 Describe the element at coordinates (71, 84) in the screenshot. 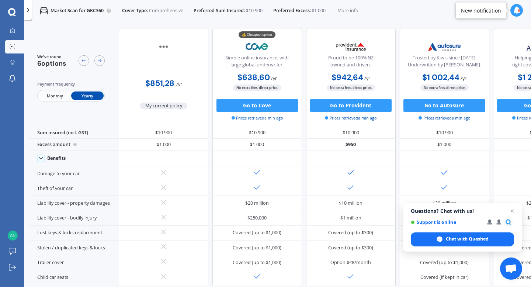

I see `div: Payment frequency` at that location.